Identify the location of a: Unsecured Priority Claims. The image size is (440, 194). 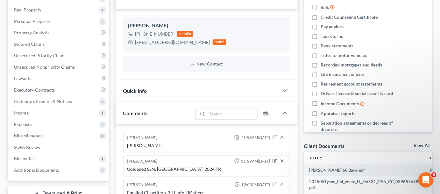
(59, 56).